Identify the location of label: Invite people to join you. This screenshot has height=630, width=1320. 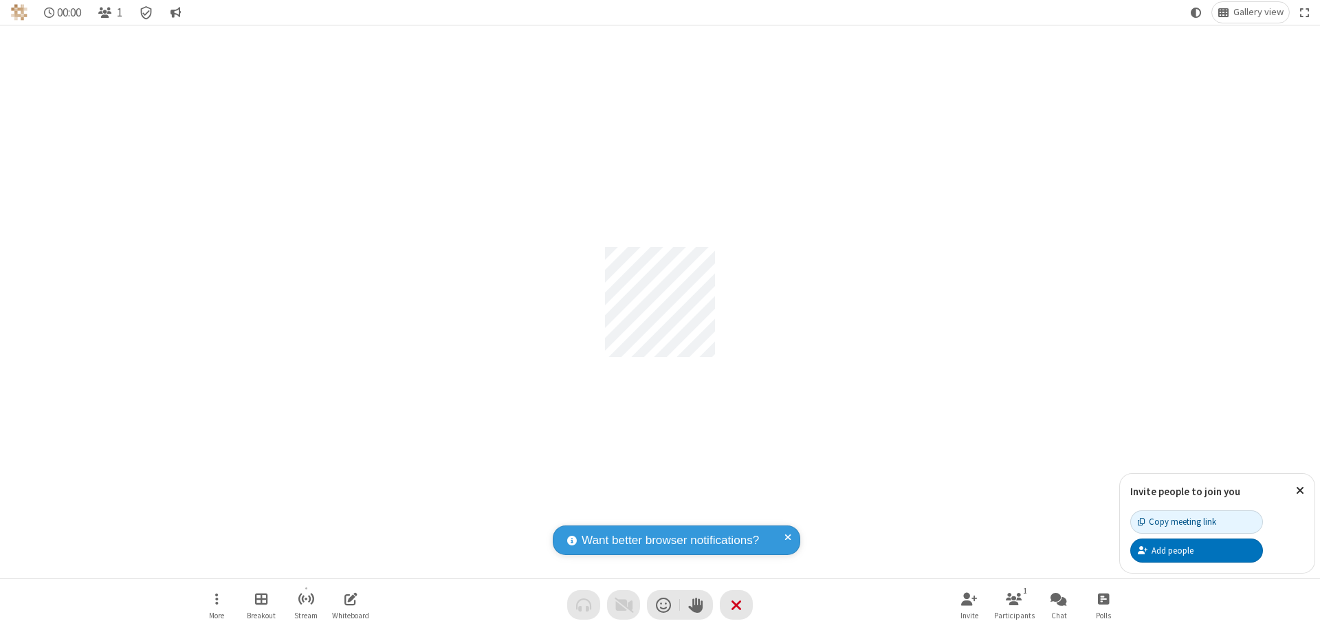
(1185, 491).